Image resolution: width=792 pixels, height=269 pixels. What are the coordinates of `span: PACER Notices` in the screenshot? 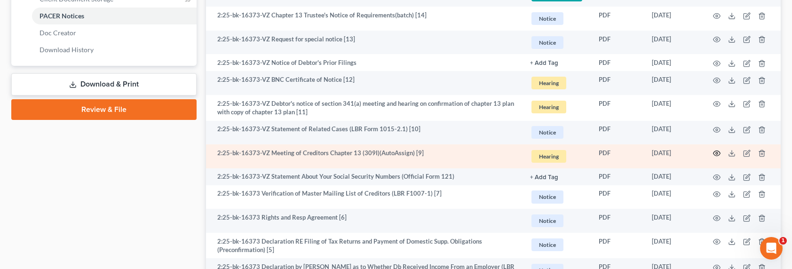 It's located at (62, 16).